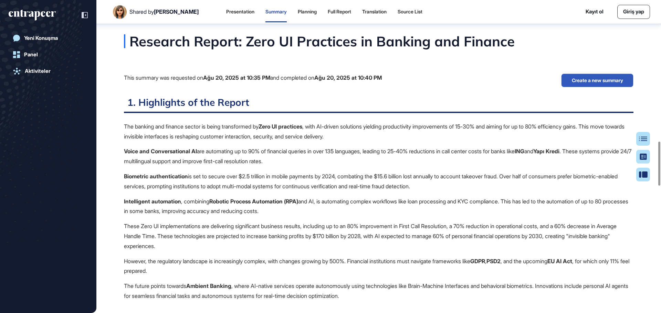 The height and width of the screenshot is (313, 661). I want to click on div: Planning, so click(307, 12).